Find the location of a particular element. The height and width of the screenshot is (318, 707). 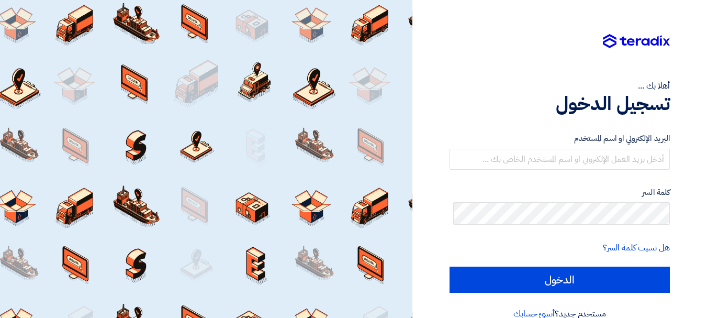

h1: تسجيل الدخول is located at coordinates (559, 104).